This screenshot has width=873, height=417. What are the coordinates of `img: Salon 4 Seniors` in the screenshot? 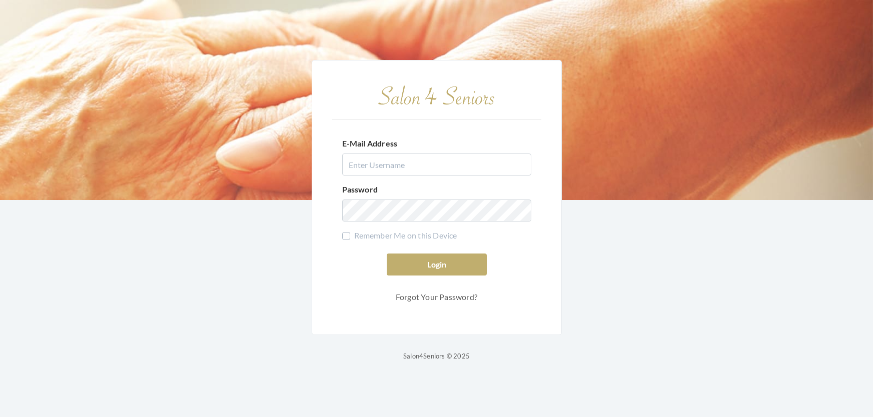 It's located at (437, 96).